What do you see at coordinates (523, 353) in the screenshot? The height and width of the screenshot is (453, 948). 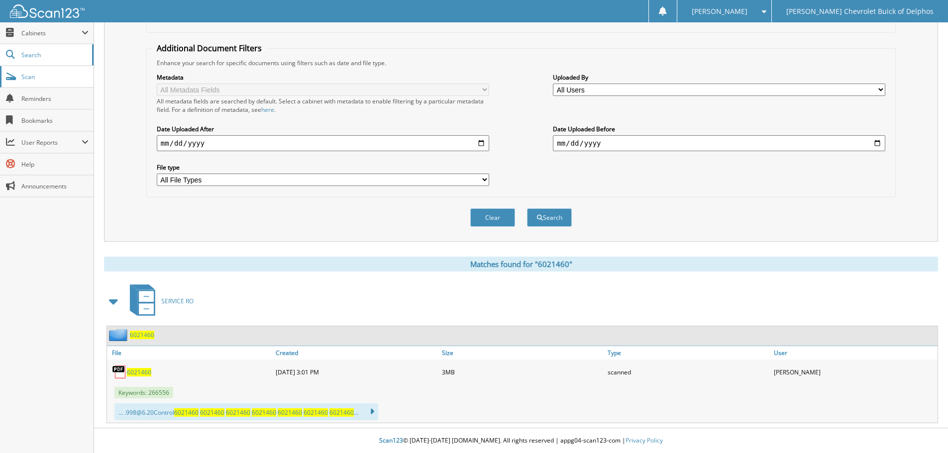 I see `a: Size` at bounding box center [523, 353].